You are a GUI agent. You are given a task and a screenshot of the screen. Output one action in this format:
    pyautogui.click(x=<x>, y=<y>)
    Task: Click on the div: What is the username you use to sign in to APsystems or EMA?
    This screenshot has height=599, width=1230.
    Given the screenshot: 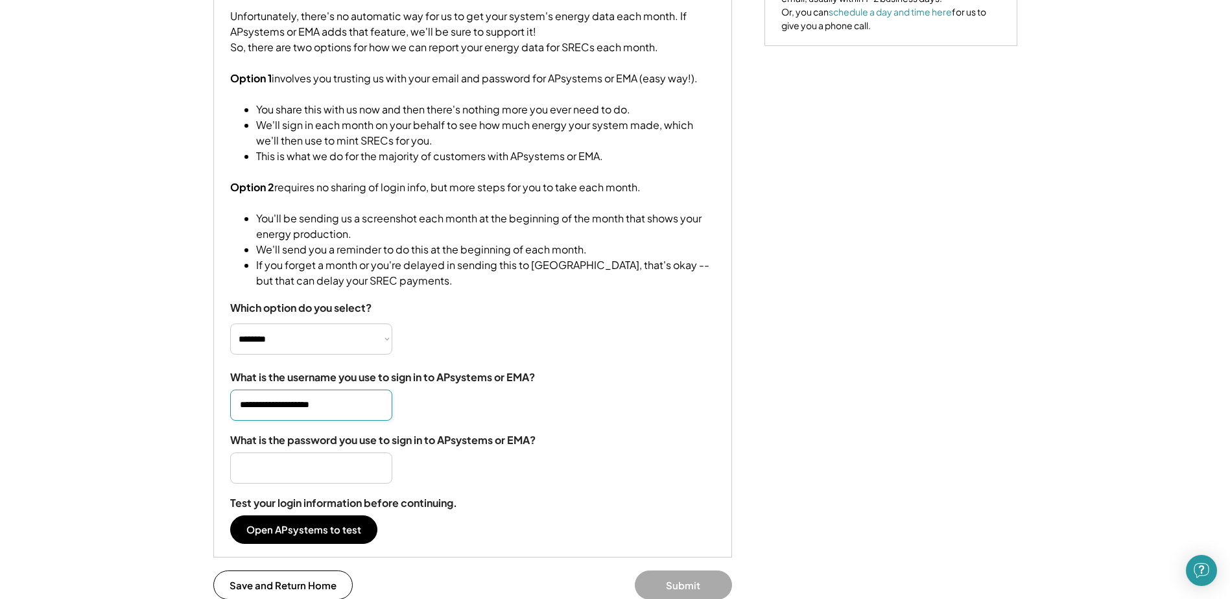 What is the action you would take?
    pyautogui.click(x=382, y=377)
    